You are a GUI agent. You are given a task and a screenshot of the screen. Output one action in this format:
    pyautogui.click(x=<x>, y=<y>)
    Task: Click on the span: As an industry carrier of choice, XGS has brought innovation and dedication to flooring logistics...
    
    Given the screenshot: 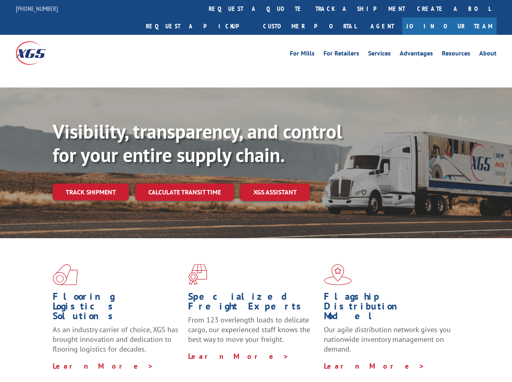 What is the action you would take?
    pyautogui.click(x=115, y=339)
    